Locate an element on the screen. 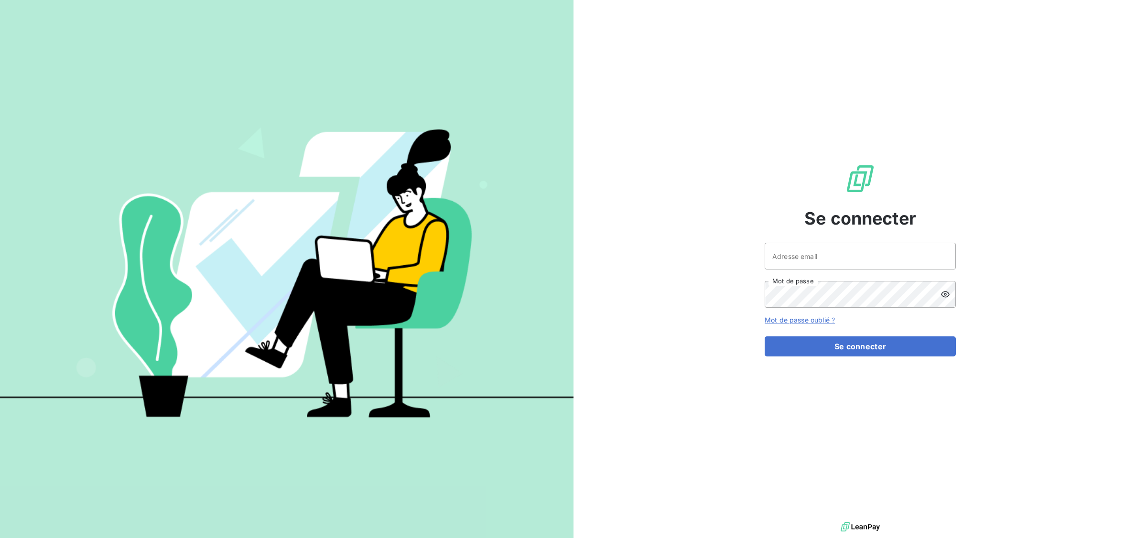  img: logo is located at coordinates (860, 527).